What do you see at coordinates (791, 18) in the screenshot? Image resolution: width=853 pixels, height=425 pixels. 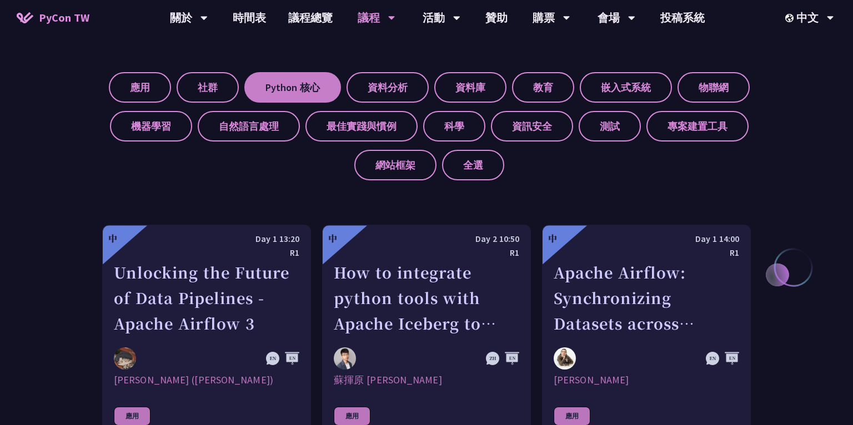 I see `img: Locale Icon` at bounding box center [791, 18].